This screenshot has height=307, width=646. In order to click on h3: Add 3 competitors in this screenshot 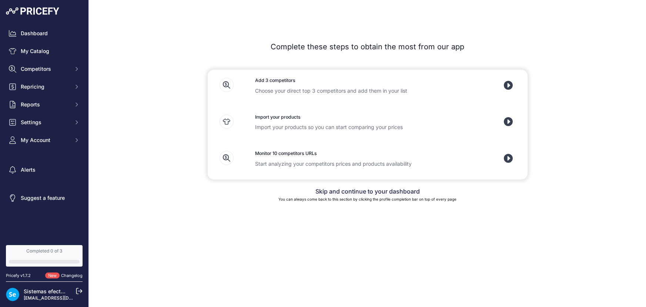, I will do `click(368, 80)`.